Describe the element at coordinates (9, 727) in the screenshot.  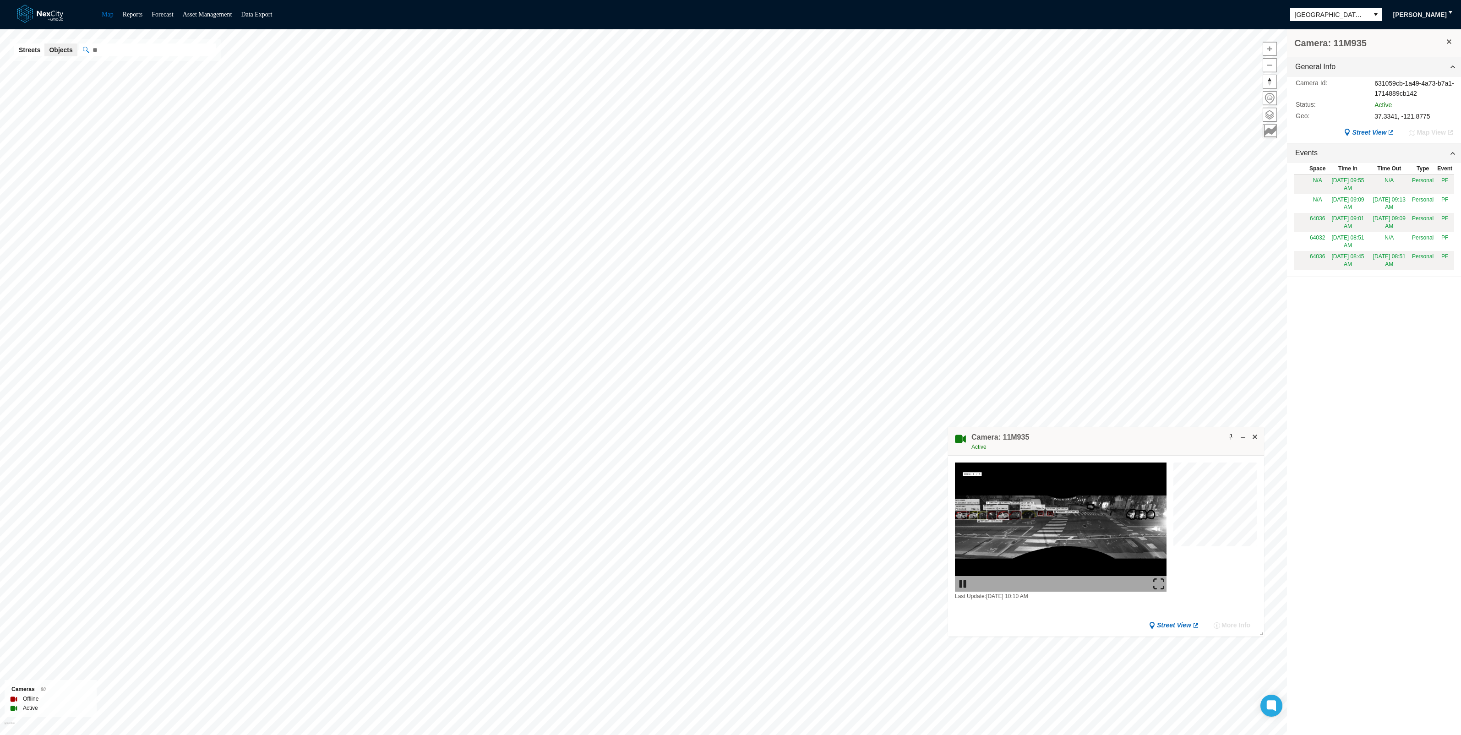
I see `a: Mapbox homepage` at that location.